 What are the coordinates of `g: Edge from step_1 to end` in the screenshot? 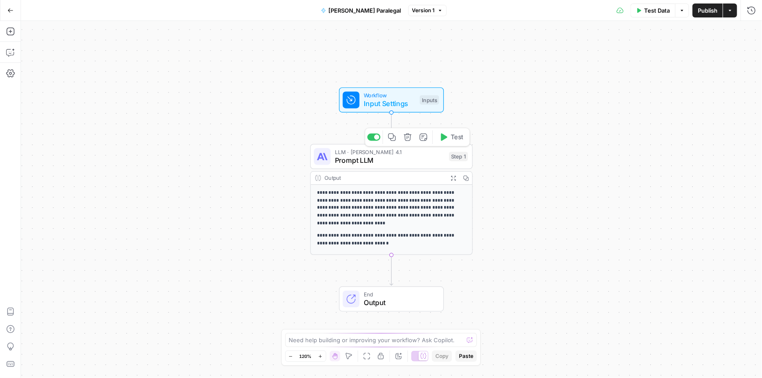 It's located at (391, 270).